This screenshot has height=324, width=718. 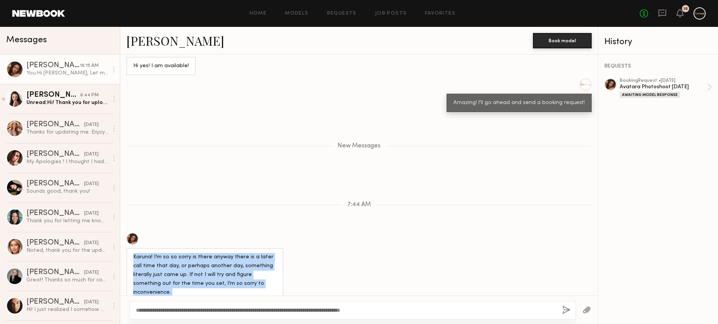 What do you see at coordinates (359, 146) in the screenshot?
I see `span: New Messages` at bounding box center [359, 146].